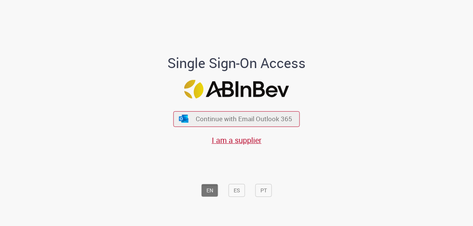 This screenshot has height=226, width=473. Describe the element at coordinates (263, 190) in the screenshot. I see `button: PT` at that location.